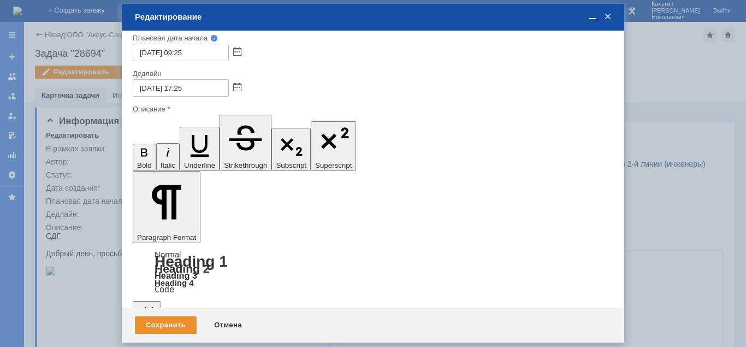 This screenshot has height=347, width=746. I want to click on span: Subscript, so click(291, 165).